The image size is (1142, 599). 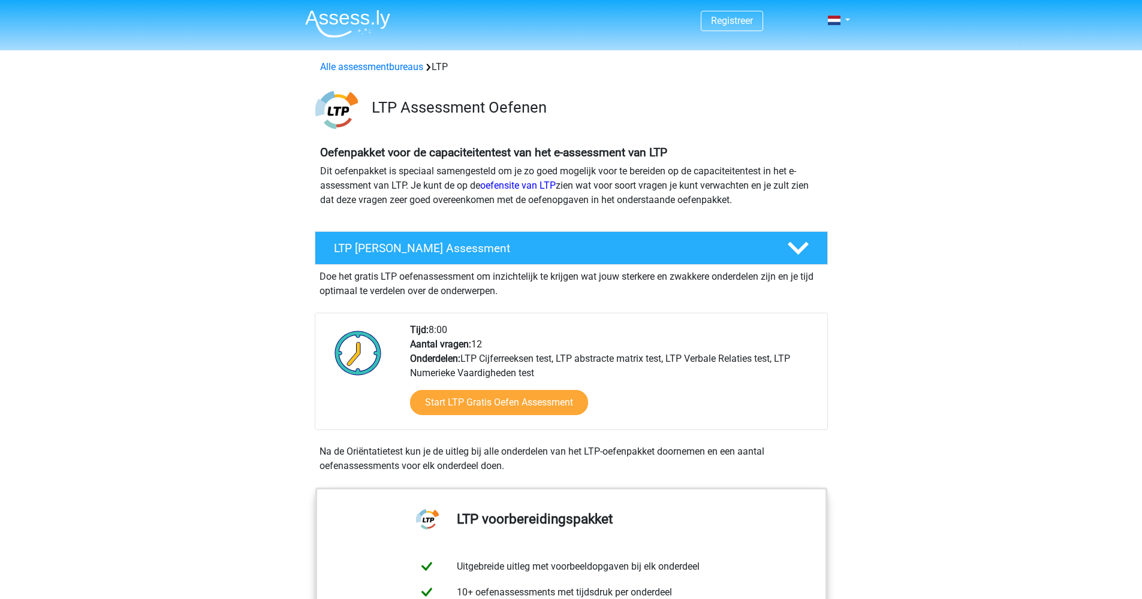 What do you see at coordinates (595, 107) in the screenshot?
I see `h3: LTP Assessment Oefenen` at bounding box center [595, 107].